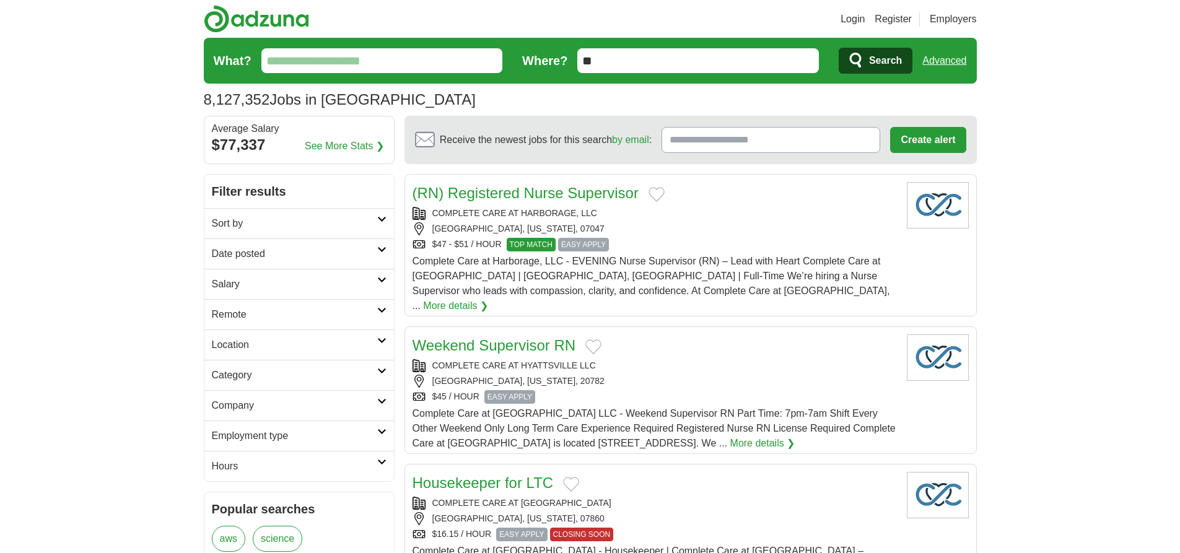 This screenshot has width=1180, height=553. What do you see at coordinates (655, 397) in the screenshot?
I see `div: $45 / HOUR` at bounding box center [655, 397].